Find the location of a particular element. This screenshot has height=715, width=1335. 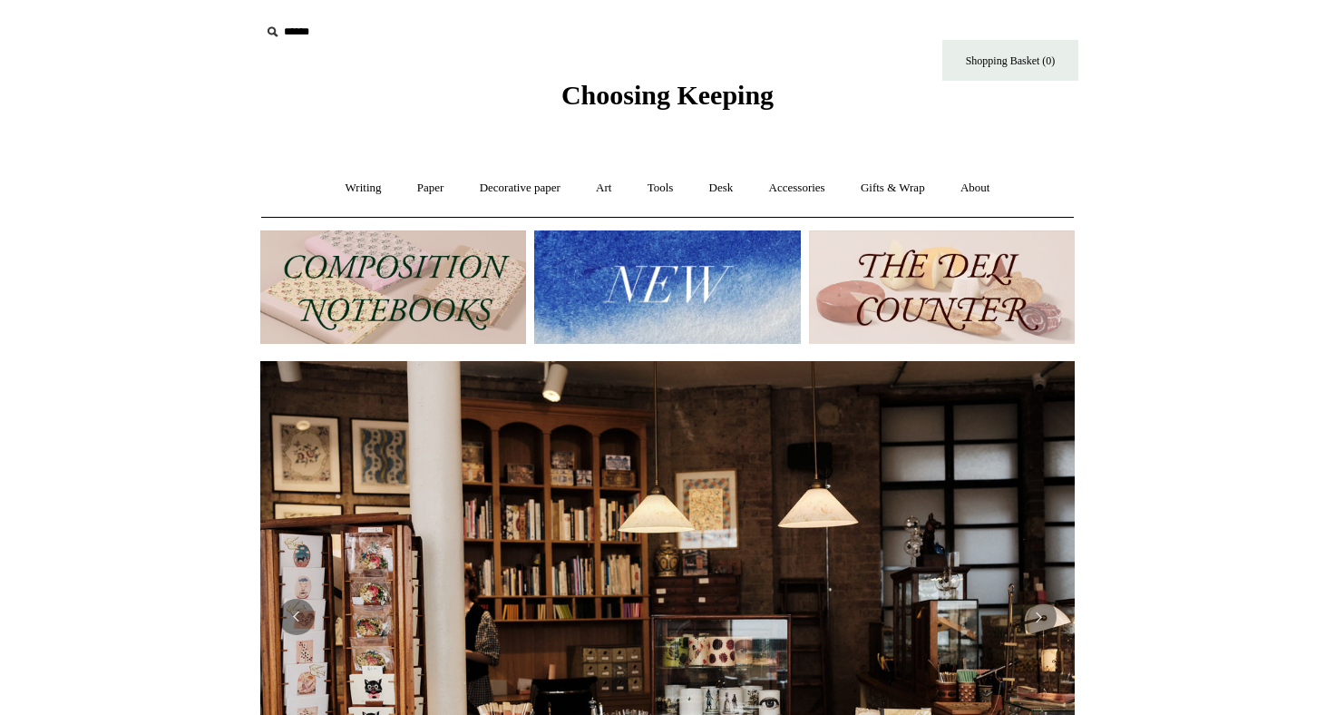

img: The Deli Counter is located at coordinates (942, 287).